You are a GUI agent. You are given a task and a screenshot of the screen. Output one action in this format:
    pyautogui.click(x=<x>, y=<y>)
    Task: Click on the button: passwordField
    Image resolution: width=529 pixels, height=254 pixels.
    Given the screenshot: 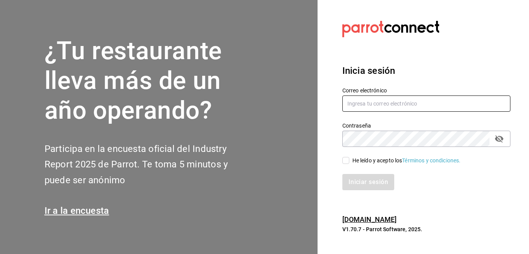 What is the action you would take?
    pyautogui.click(x=499, y=139)
    